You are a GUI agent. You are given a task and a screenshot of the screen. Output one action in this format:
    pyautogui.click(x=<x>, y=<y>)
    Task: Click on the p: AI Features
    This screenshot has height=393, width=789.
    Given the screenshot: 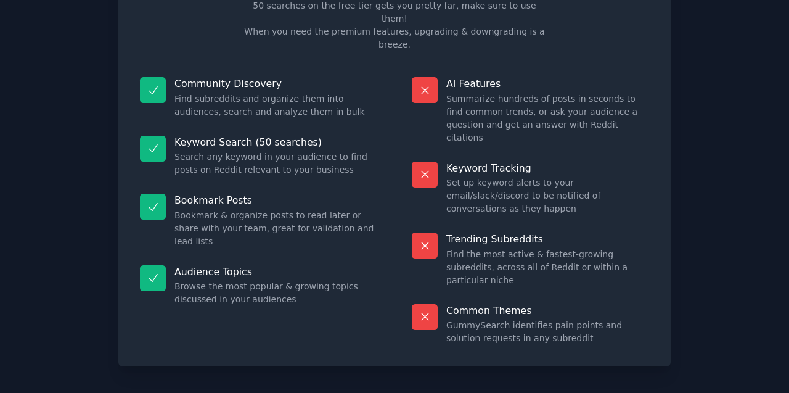 What is the action you would take?
    pyautogui.click(x=547, y=83)
    